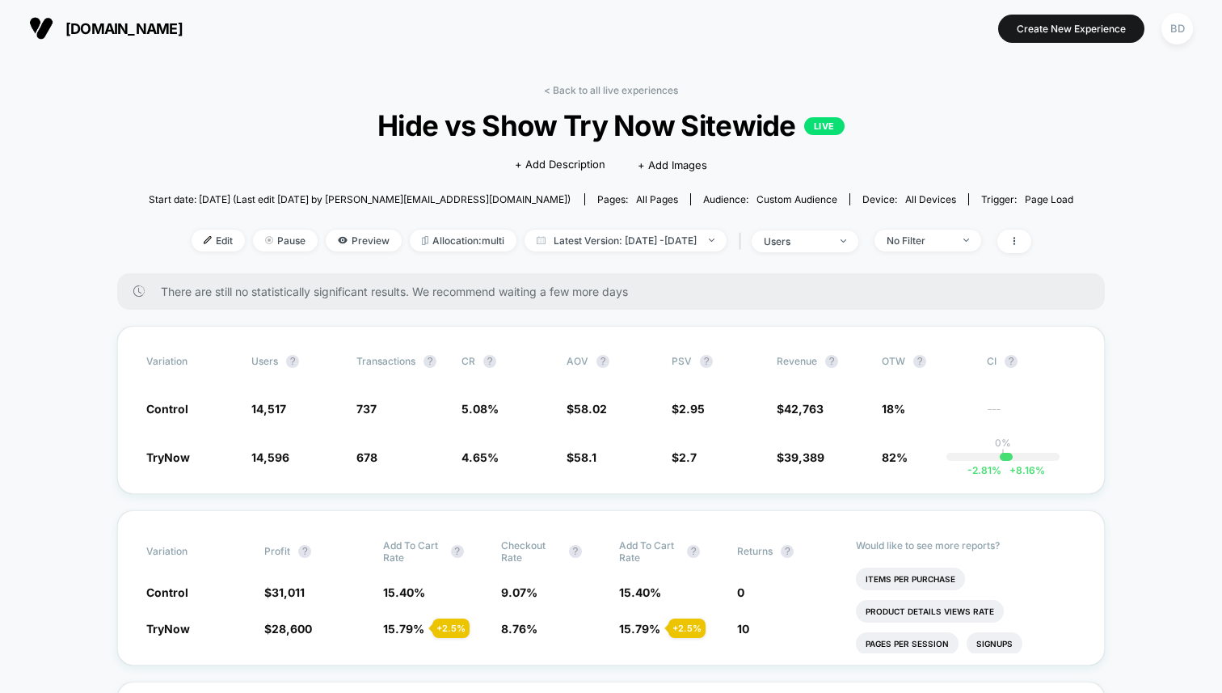 The image size is (1222, 693). I want to click on span: users, so click(264, 361).